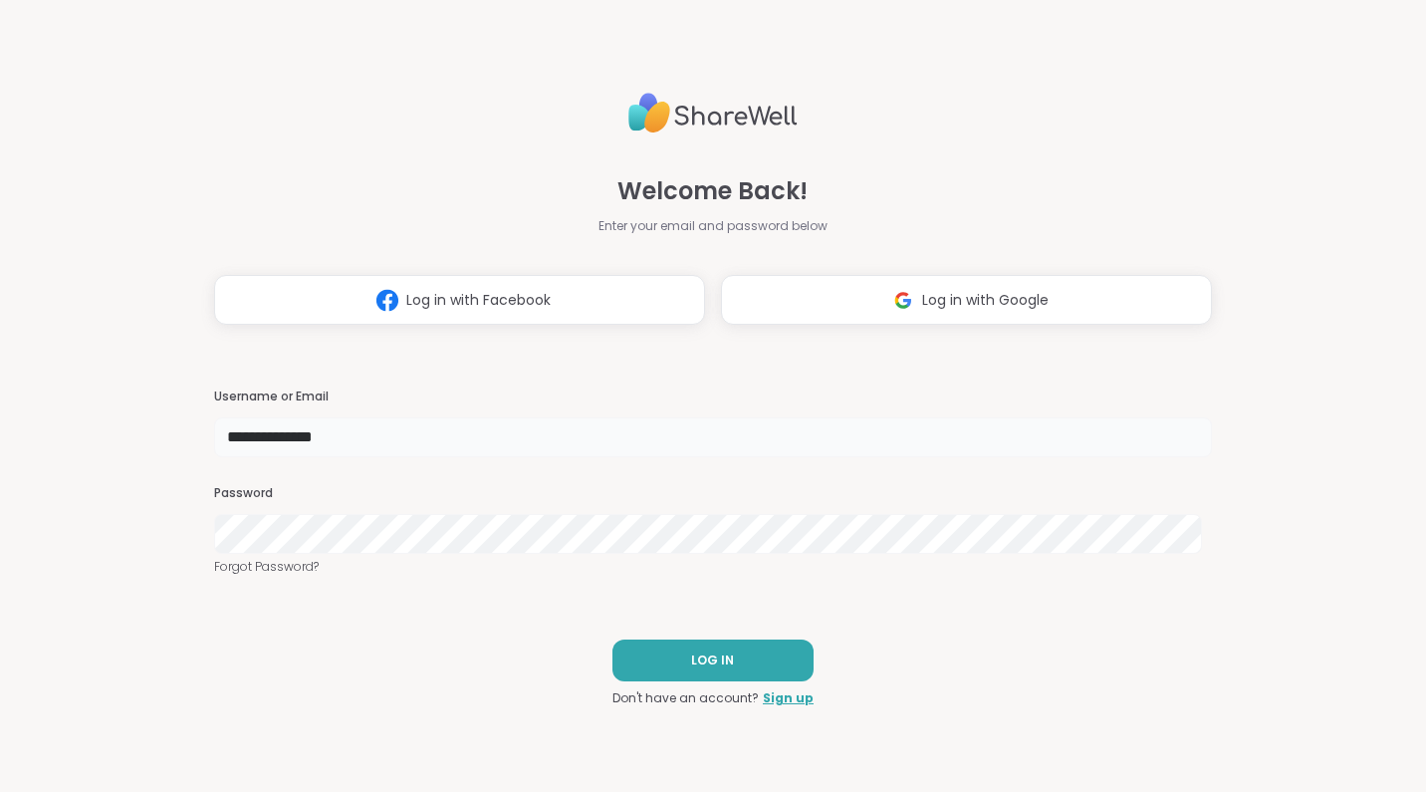 This screenshot has width=1426, height=792. I want to click on button: Log in with Google, so click(966, 300).